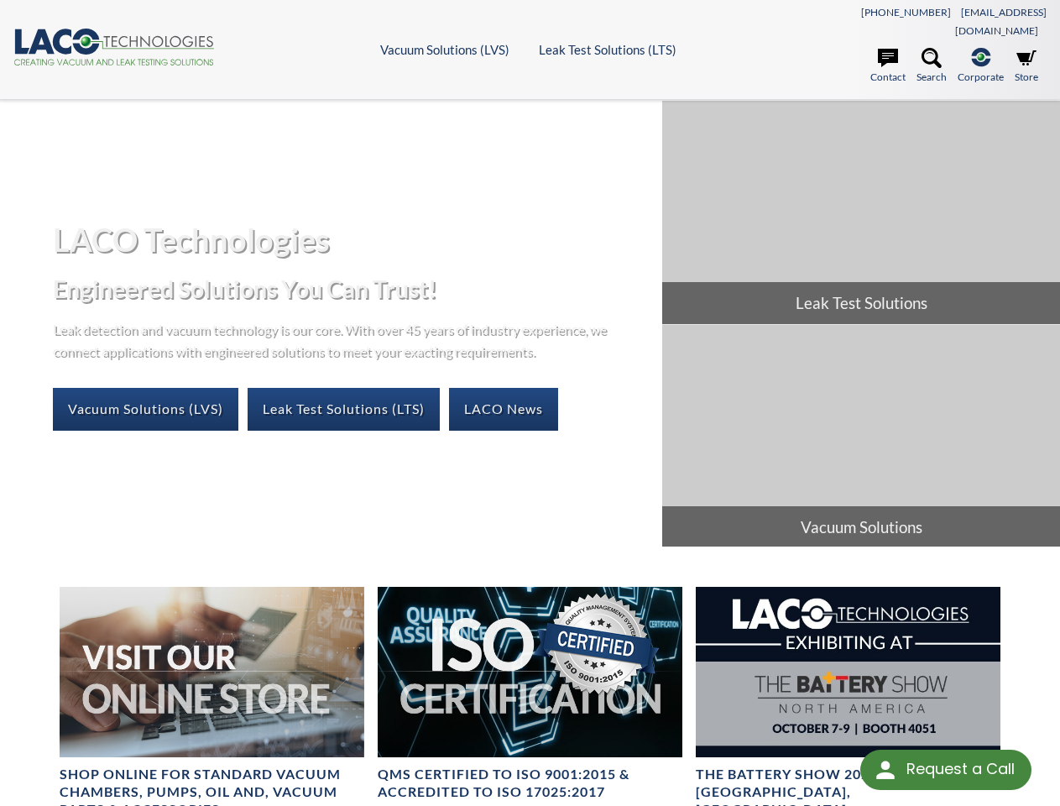 The image size is (1060, 806). I want to click on a: Leak Test Solutions, so click(861, 212).